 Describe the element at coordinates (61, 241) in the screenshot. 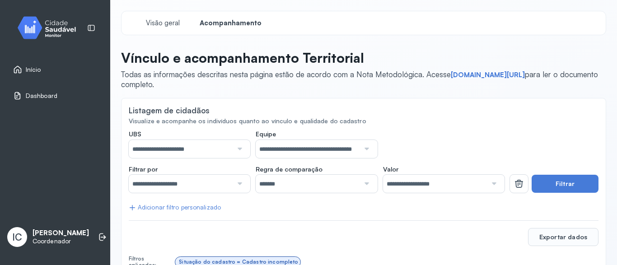

I see `p: Coordenador` at that location.